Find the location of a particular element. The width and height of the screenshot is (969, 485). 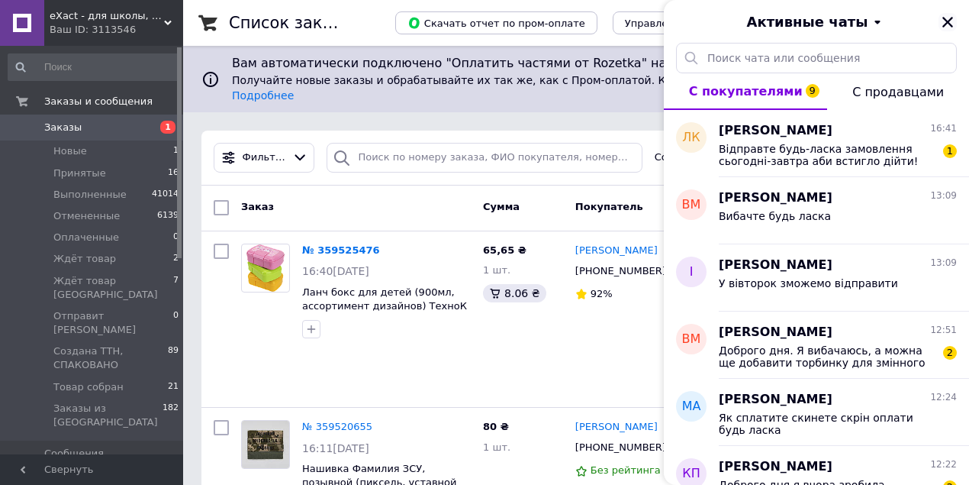

span: Скачать отчет по пром-оплате is located at coordinates (496, 23).